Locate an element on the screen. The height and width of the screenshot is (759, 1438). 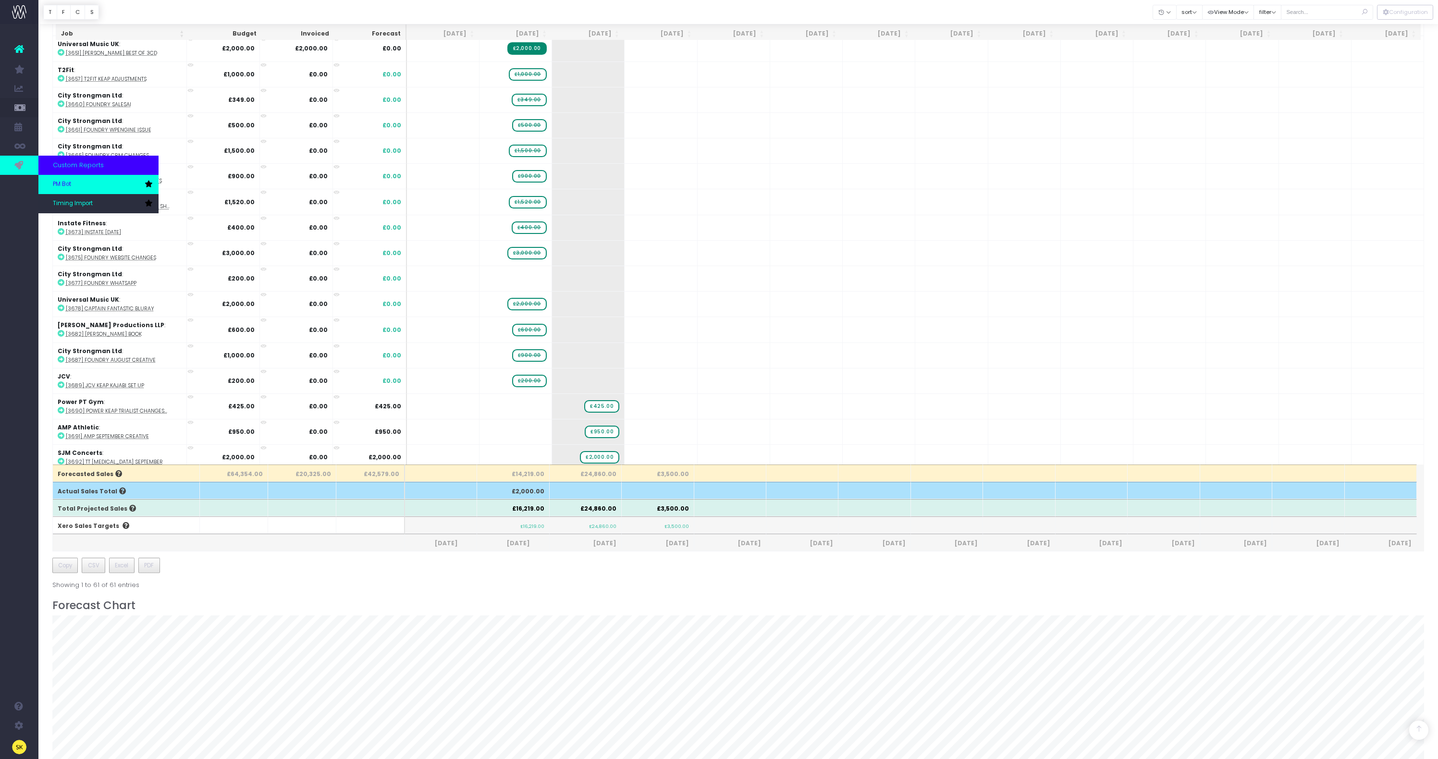
strong: £200.00 is located at coordinates (241, 380).